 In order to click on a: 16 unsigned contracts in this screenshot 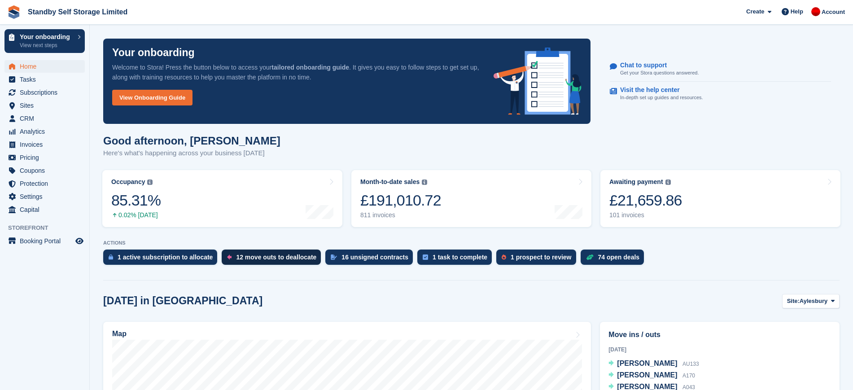, I will do `click(371, 259)`.